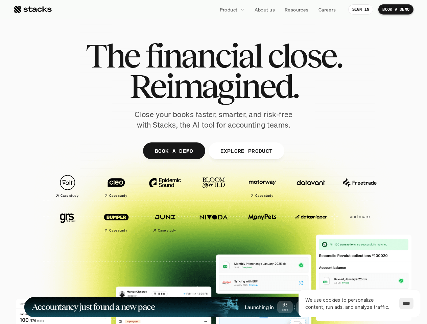  I want to click on p: Resources, so click(296, 9).